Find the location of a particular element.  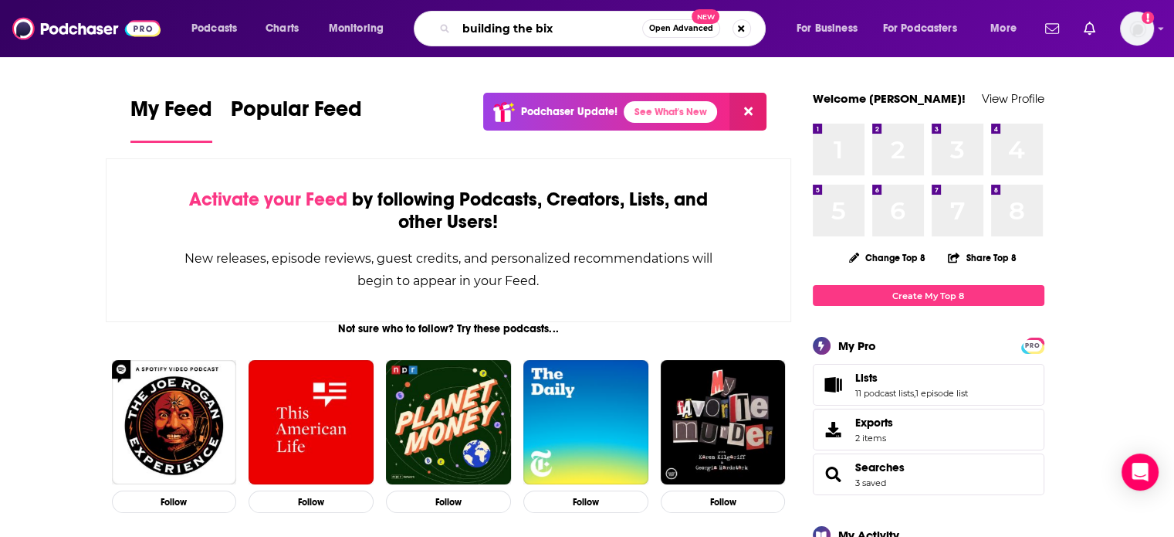

a: Exports is located at coordinates (929, 429).